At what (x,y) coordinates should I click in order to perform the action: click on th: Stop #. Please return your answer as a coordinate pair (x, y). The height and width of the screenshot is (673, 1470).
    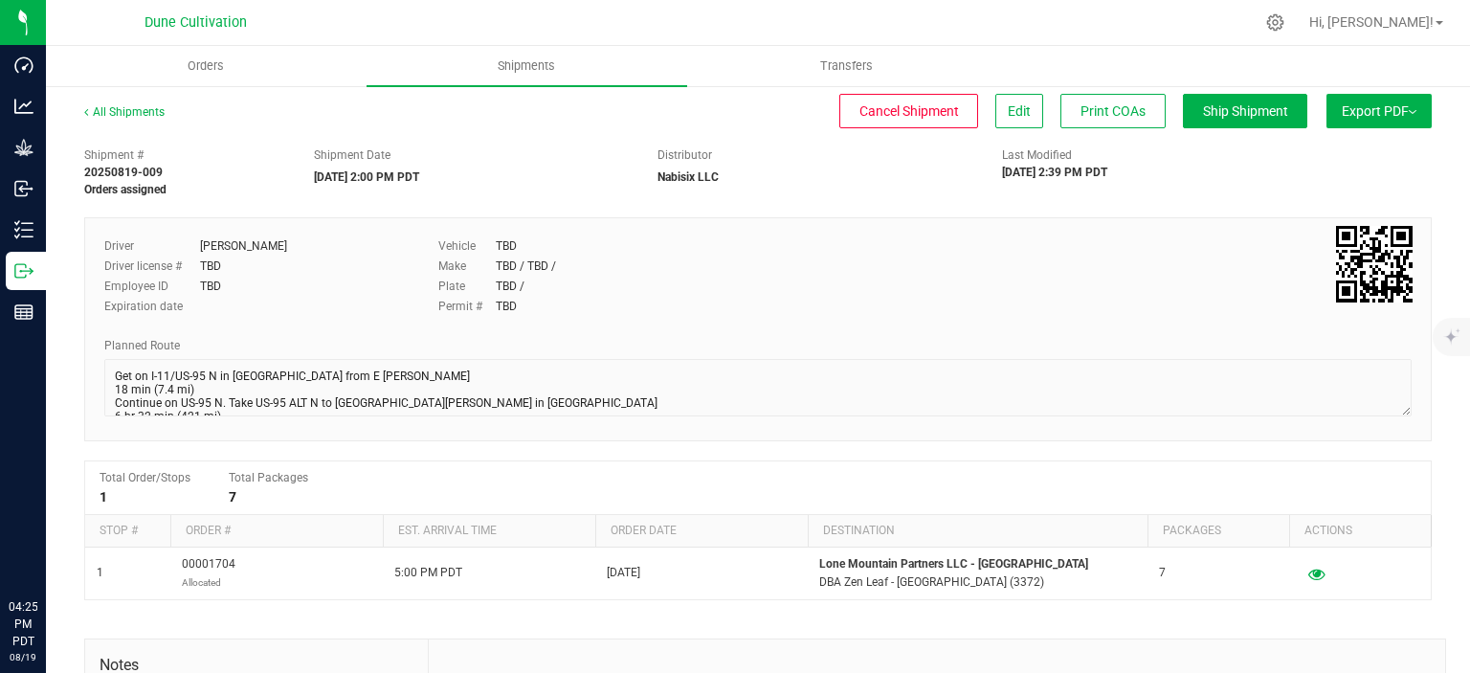
    Looking at the image, I should click on (127, 531).